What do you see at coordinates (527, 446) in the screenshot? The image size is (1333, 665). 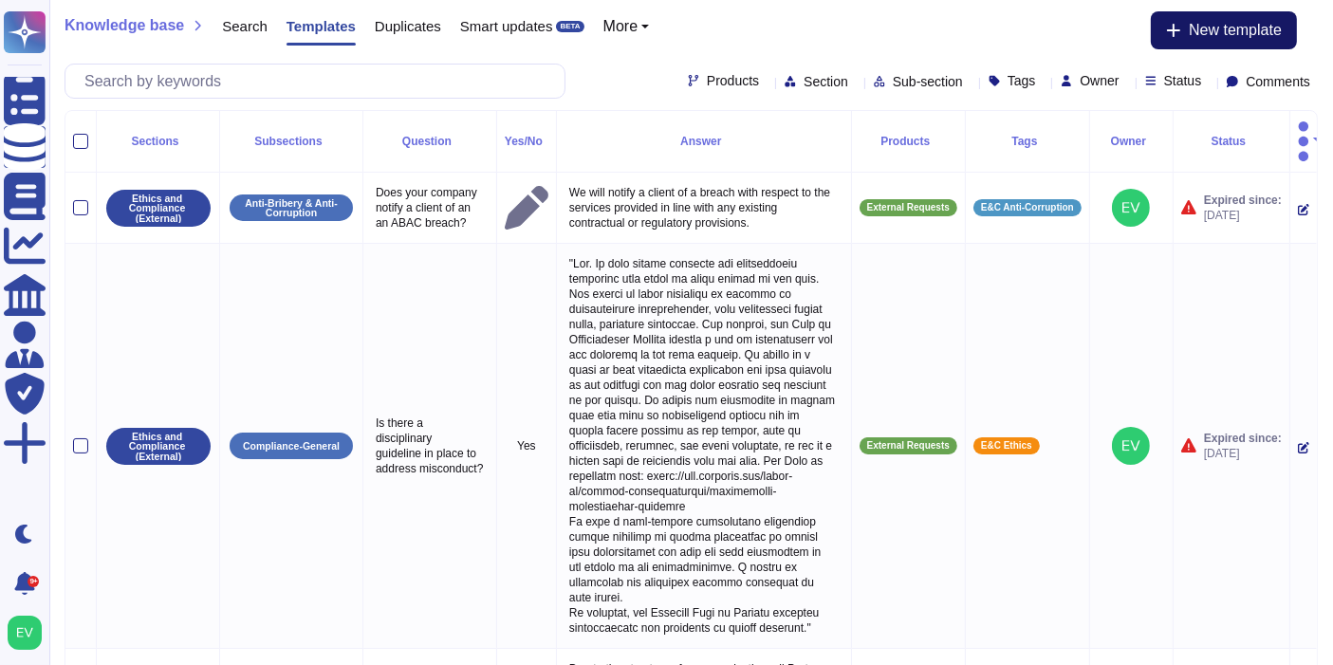 I see `p: Yes` at bounding box center [527, 446].